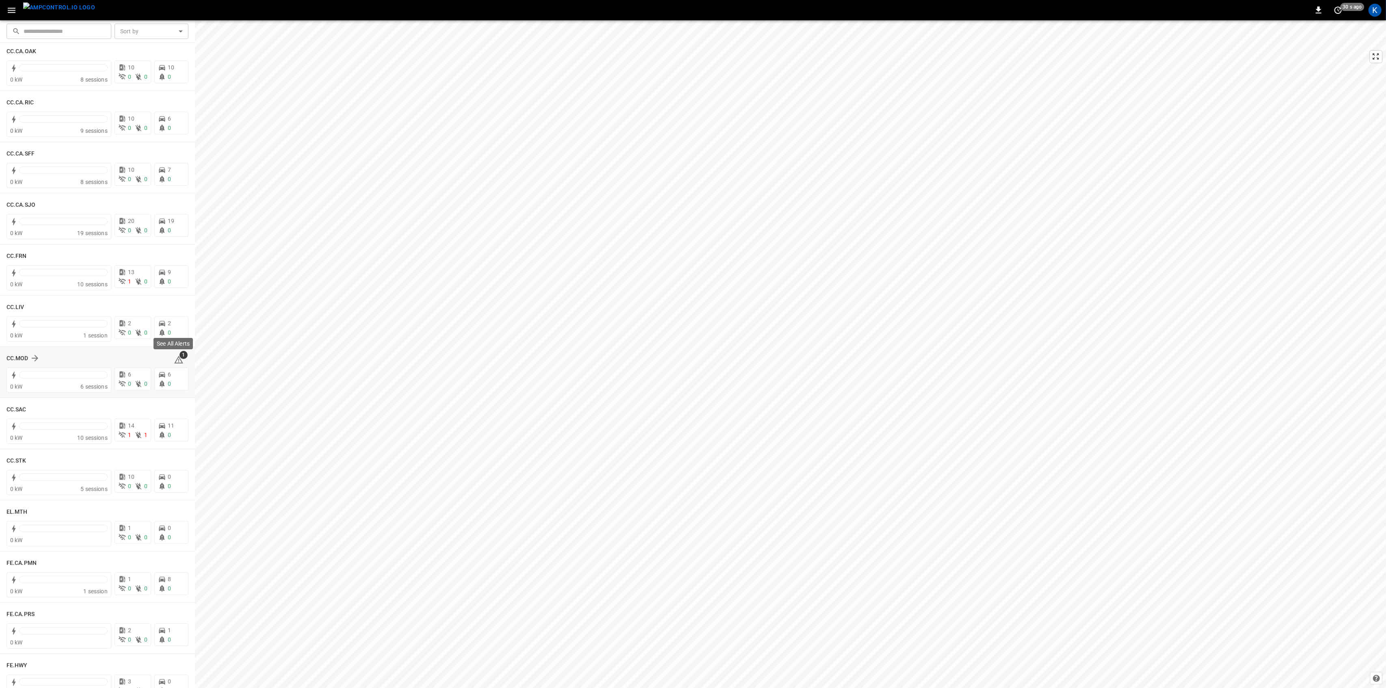 The image size is (1386, 688). Describe the element at coordinates (169, 272) in the screenshot. I see `span: 9` at that location.